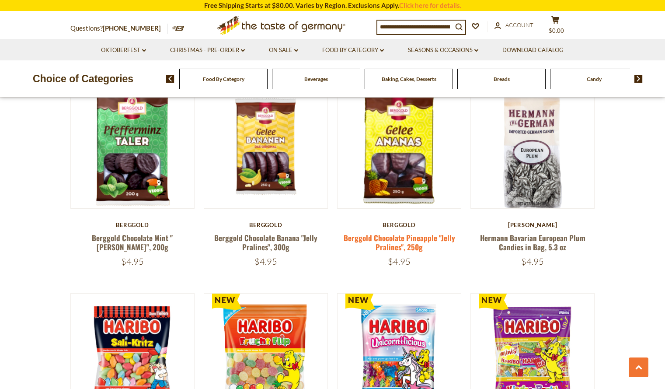 The image size is (665, 389). What do you see at coordinates (514, 25) in the screenshot?
I see `a: Account` at bounding box center [514, 25].